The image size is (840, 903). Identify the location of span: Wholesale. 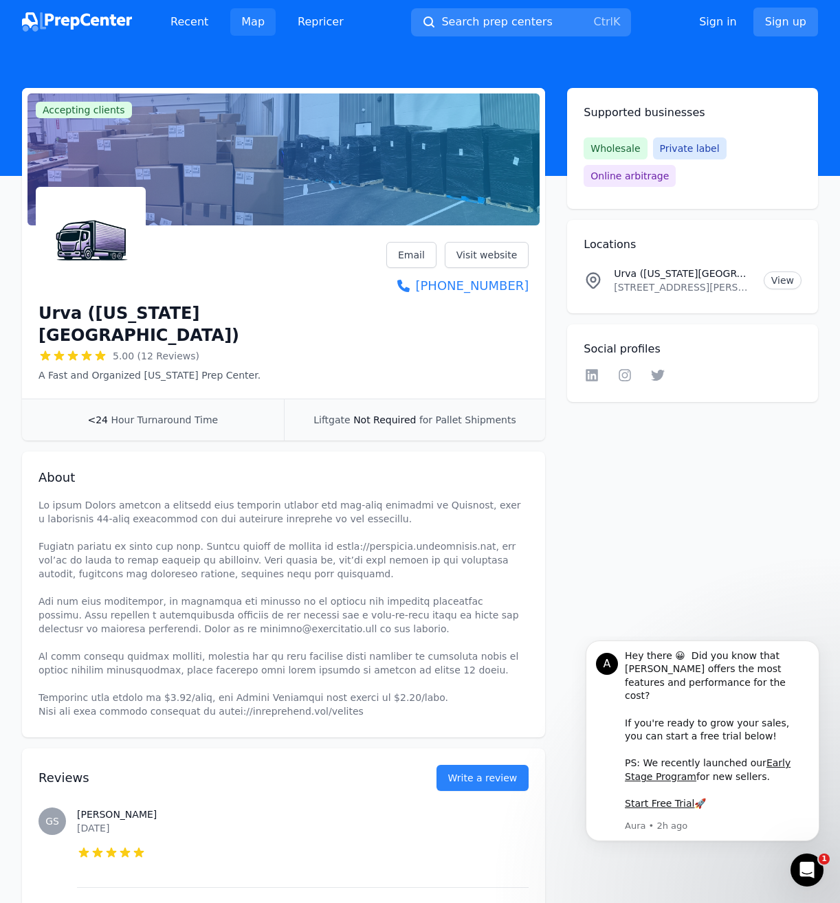
(615, 148).